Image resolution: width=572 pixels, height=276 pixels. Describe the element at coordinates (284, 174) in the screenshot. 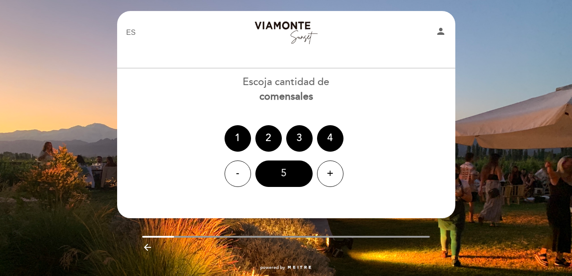

I see `div: 5` at that location.